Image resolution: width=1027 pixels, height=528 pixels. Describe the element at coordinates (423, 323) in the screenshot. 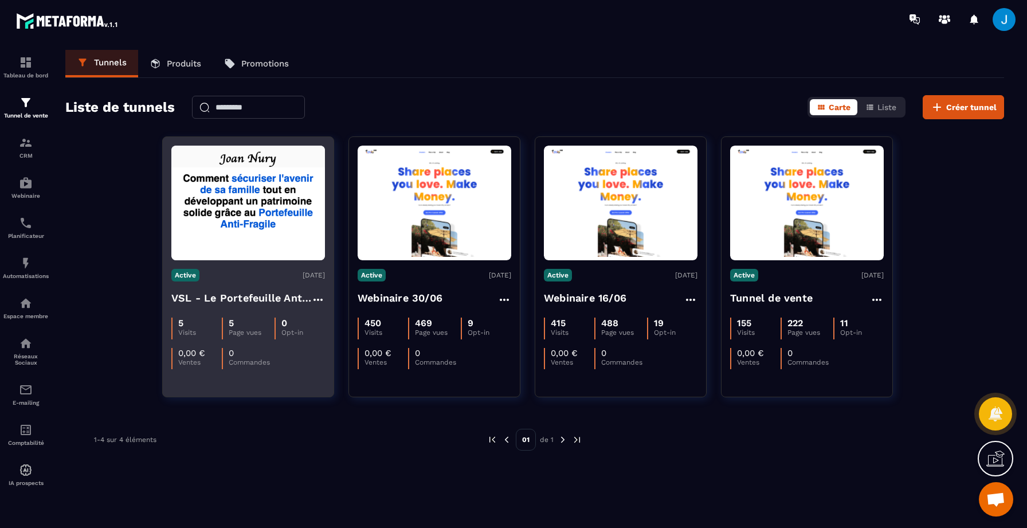

I see `p: 469` at that location.